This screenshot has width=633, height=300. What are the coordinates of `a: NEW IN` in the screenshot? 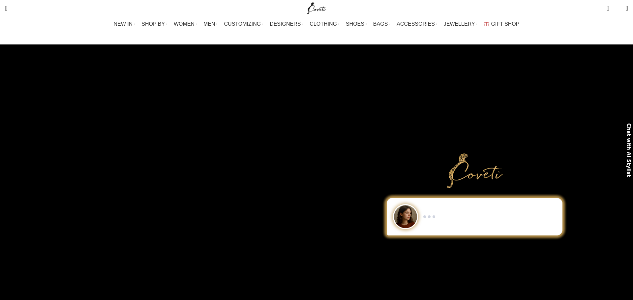 It's located at (124, 24).